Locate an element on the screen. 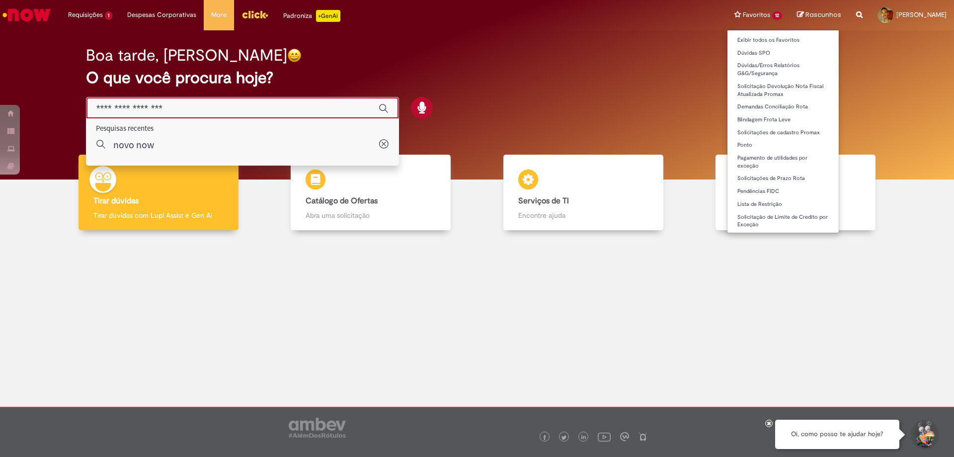 This screenshot has height=457, width=954. b: Tirar dúvidas is located at coordinates (116, 201).